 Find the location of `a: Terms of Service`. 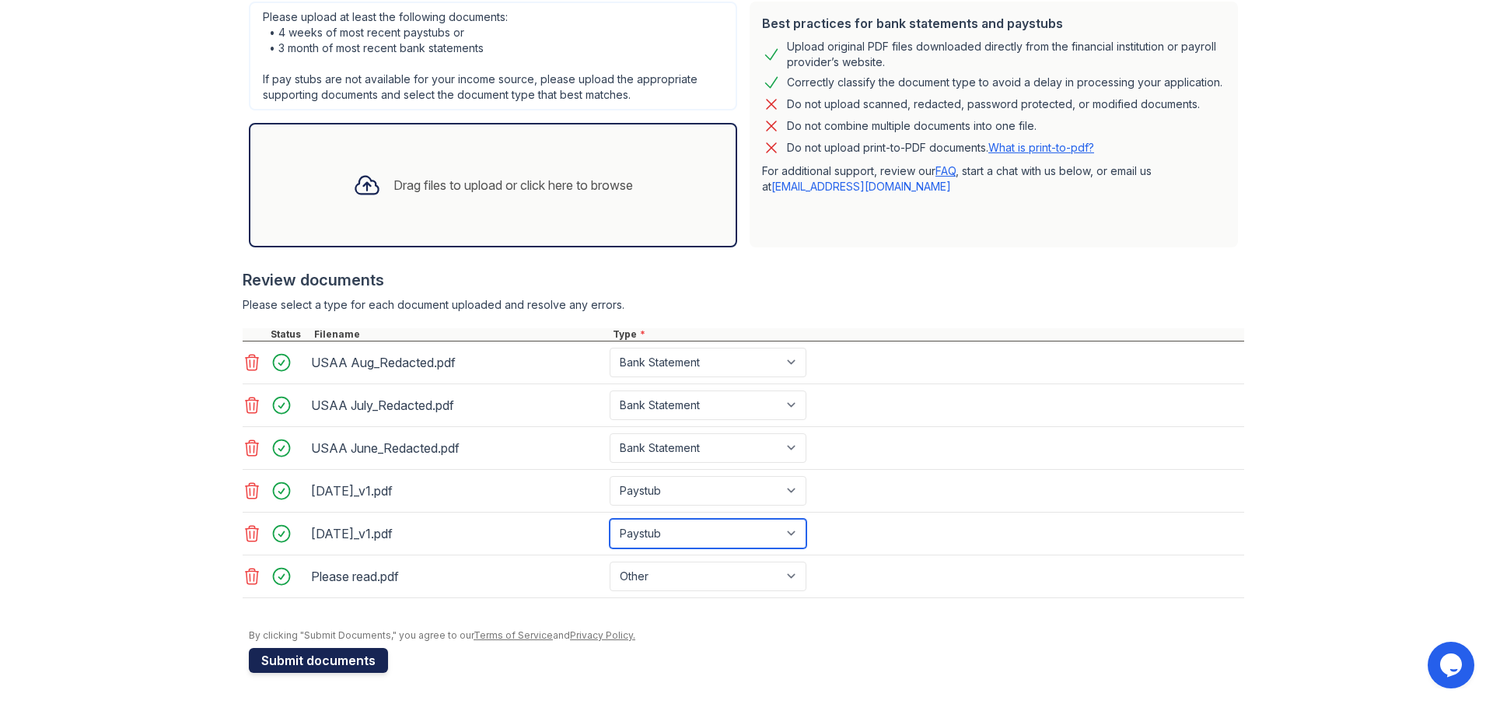

a: Terms of Service is located at coordinates (513, 634).